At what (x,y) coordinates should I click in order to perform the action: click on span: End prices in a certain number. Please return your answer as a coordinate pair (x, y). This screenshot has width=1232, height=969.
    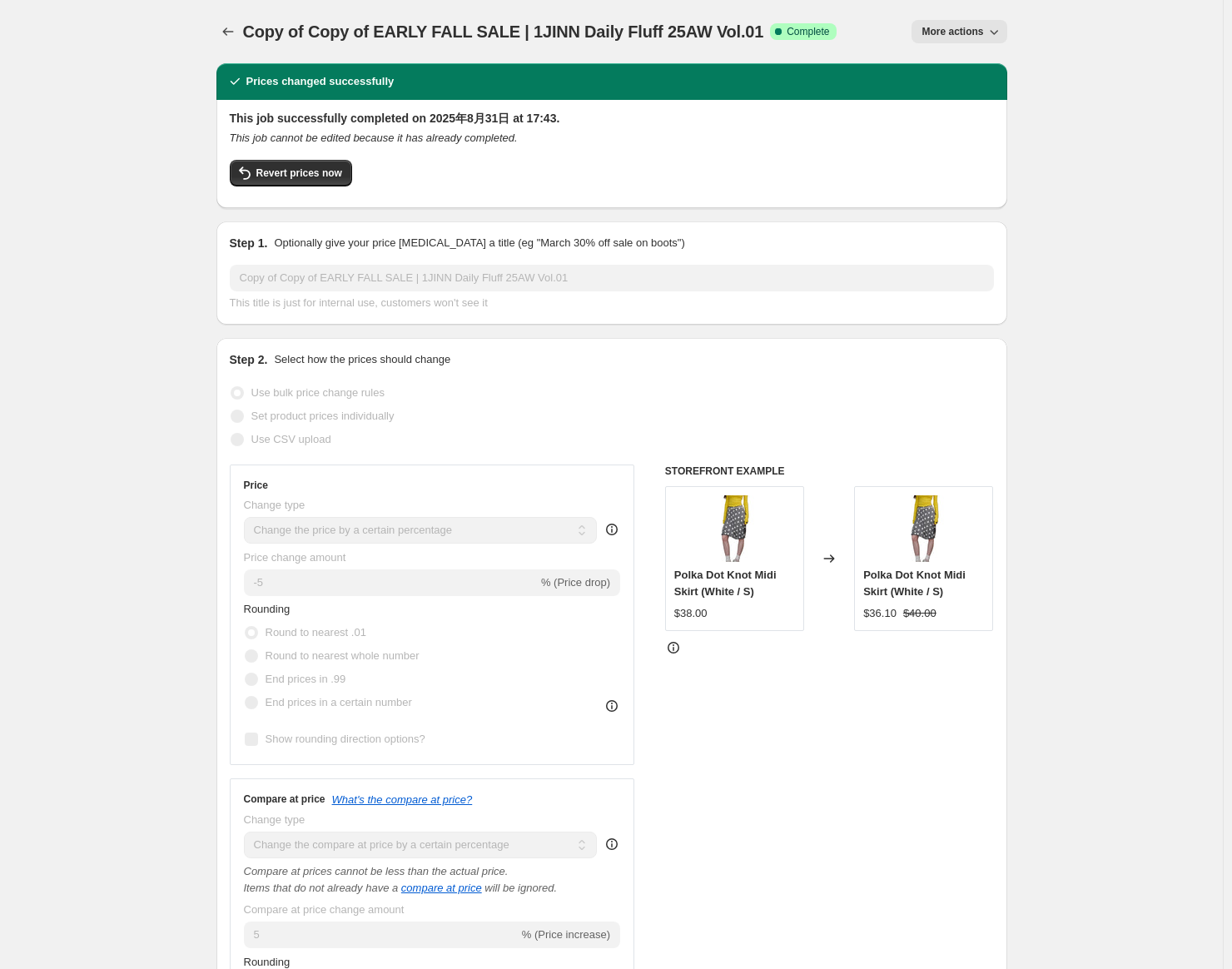
    Looking at the image, I should click on (339, 702).